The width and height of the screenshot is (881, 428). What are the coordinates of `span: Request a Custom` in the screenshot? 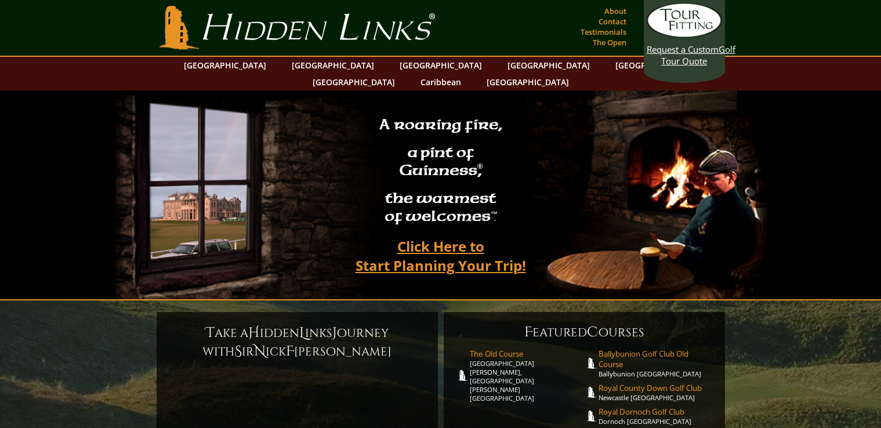 It's located at (682, 49).